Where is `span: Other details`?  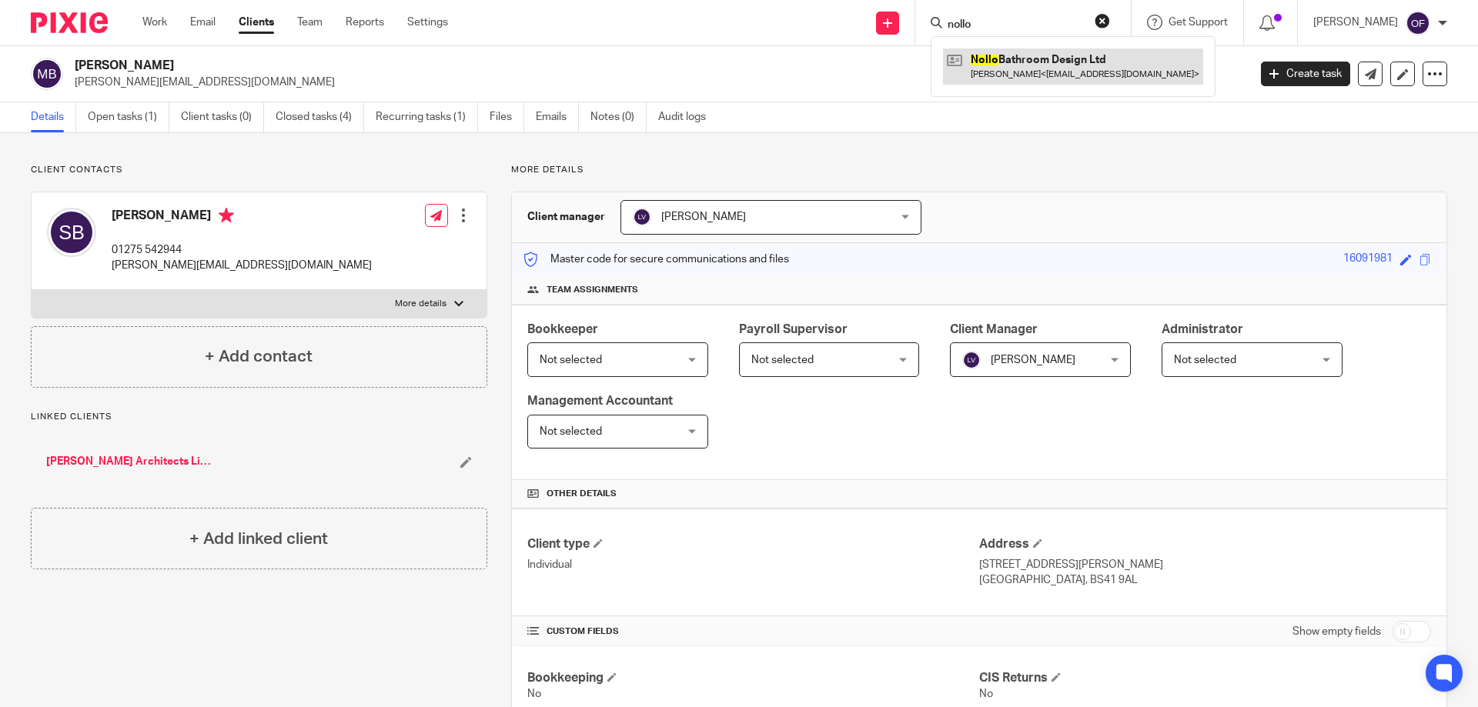 span: Other details is located at coordinates (581, 494).